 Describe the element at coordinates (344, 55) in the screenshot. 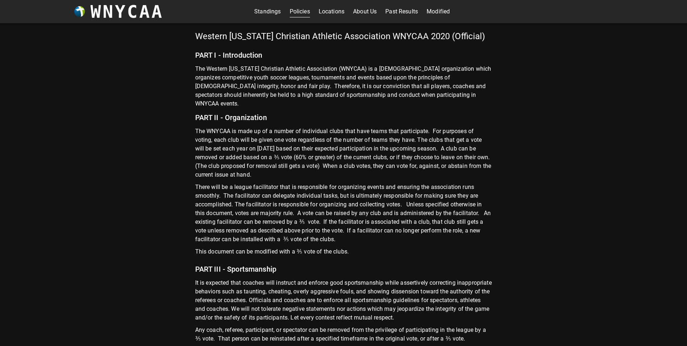

I see `h6: PART I - Introduction` at that location.